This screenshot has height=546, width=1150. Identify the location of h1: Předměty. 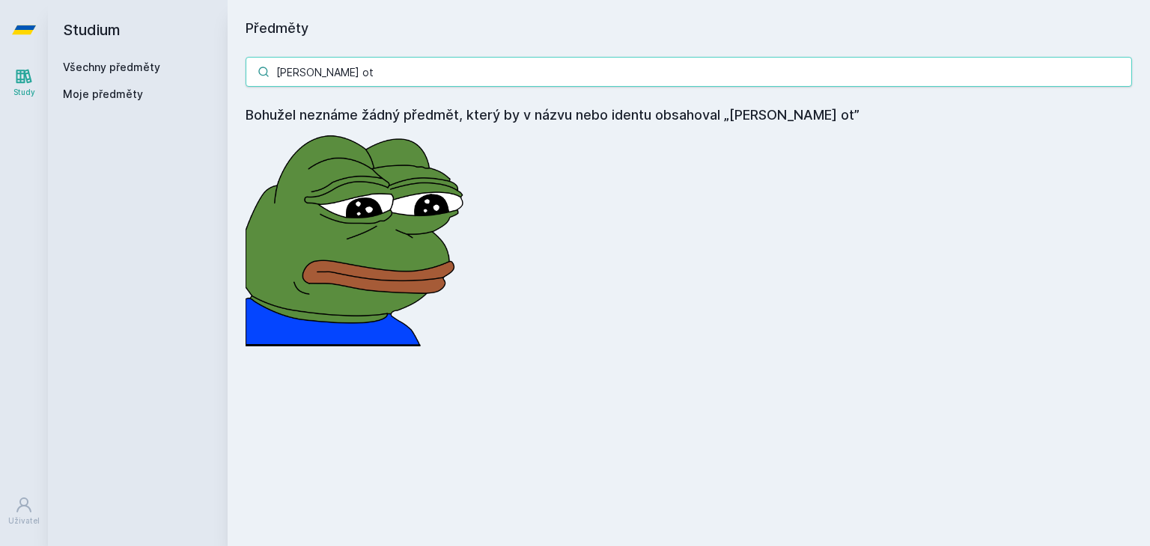
(689, 28).